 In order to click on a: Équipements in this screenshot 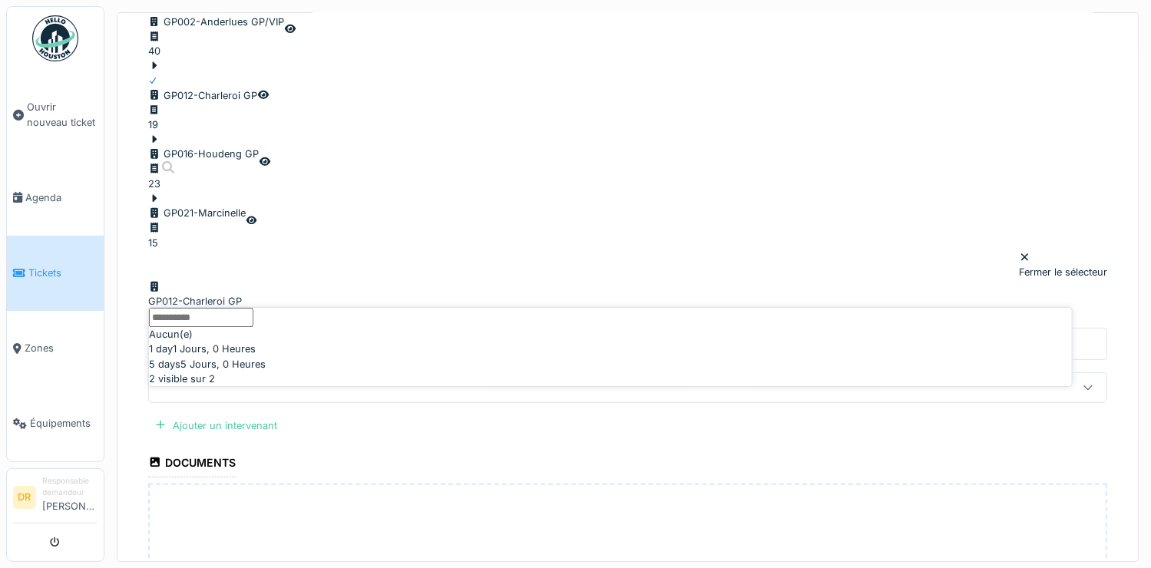, I will do `click(55, 424)`.